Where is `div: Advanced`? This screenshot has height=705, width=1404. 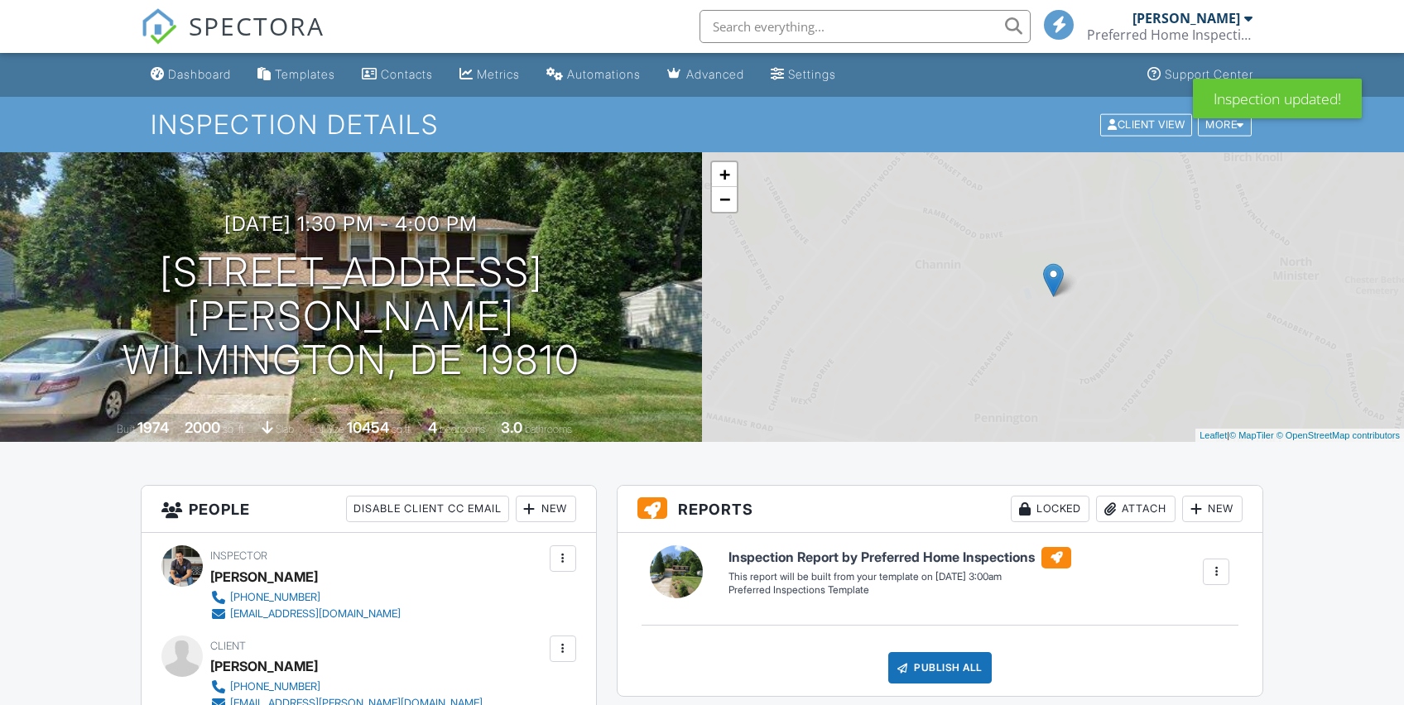
div: Advanced is located at coordinates (715, 74).